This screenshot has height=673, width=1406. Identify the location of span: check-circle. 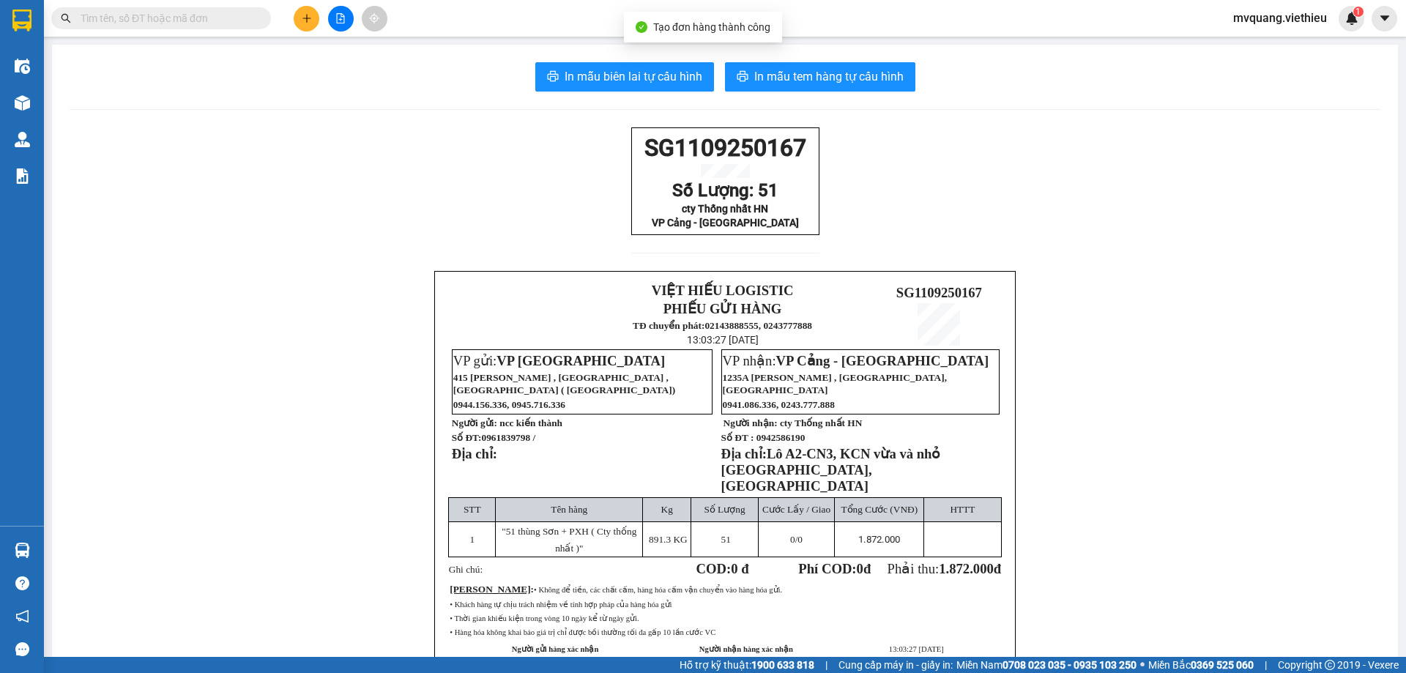
(641, 27).